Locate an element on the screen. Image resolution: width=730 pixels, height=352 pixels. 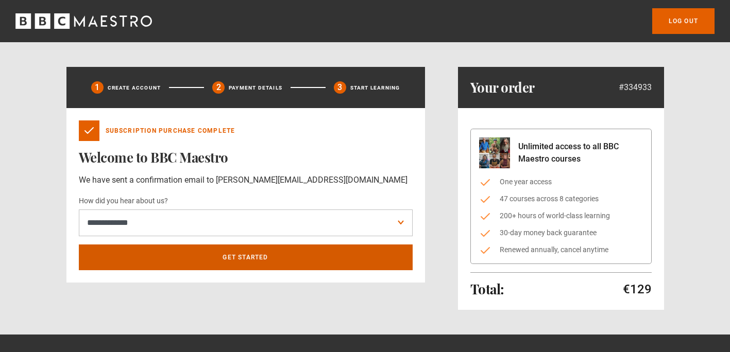
p: #334933 is located at coordinates (635, 88).